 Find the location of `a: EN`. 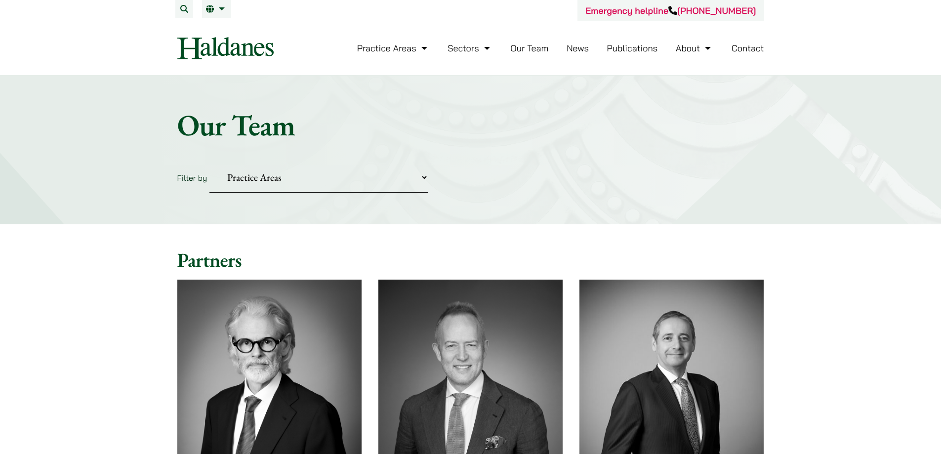

a: EN is located at coordinates (216, 9).